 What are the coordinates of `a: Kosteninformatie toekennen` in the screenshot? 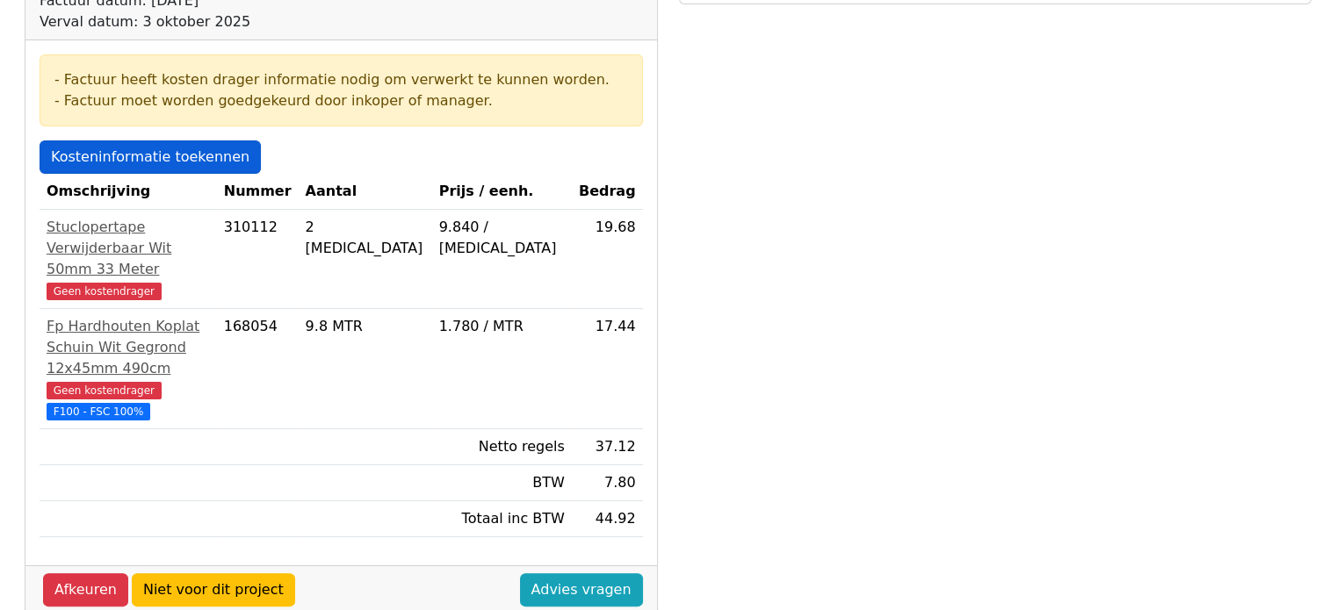 It's located at (150, 157).